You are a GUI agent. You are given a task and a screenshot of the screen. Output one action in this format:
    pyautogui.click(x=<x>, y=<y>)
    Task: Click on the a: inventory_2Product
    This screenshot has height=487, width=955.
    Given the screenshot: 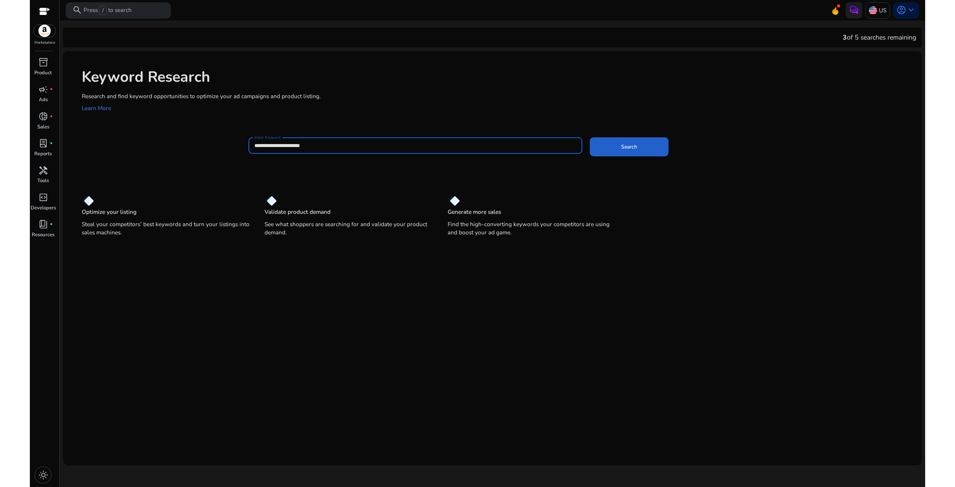 What is the action you would take?
    pyautogui.click(x=43, y=69)
    